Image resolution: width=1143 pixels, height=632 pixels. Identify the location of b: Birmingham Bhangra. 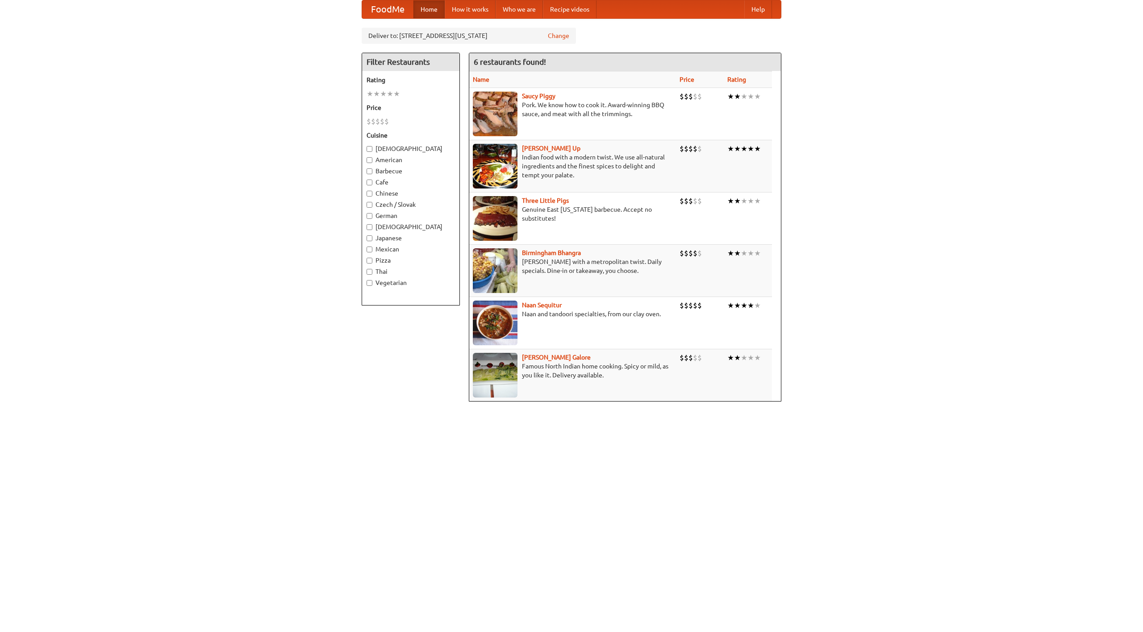
(551, 253).